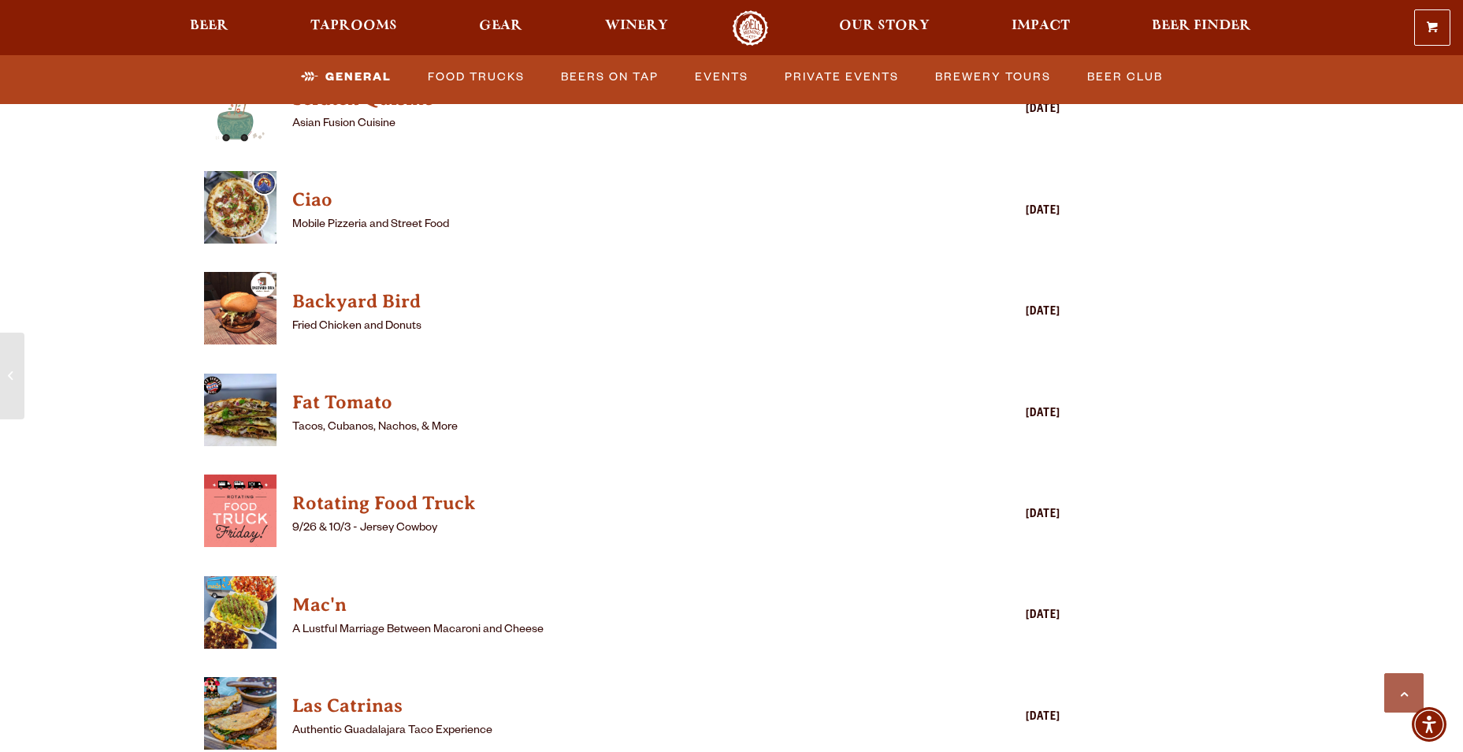  What do you see at coordinates (610, 125) in the screenshot?
I see `p: Asian Fusion Cuisine` at bounding box center [610, 125].